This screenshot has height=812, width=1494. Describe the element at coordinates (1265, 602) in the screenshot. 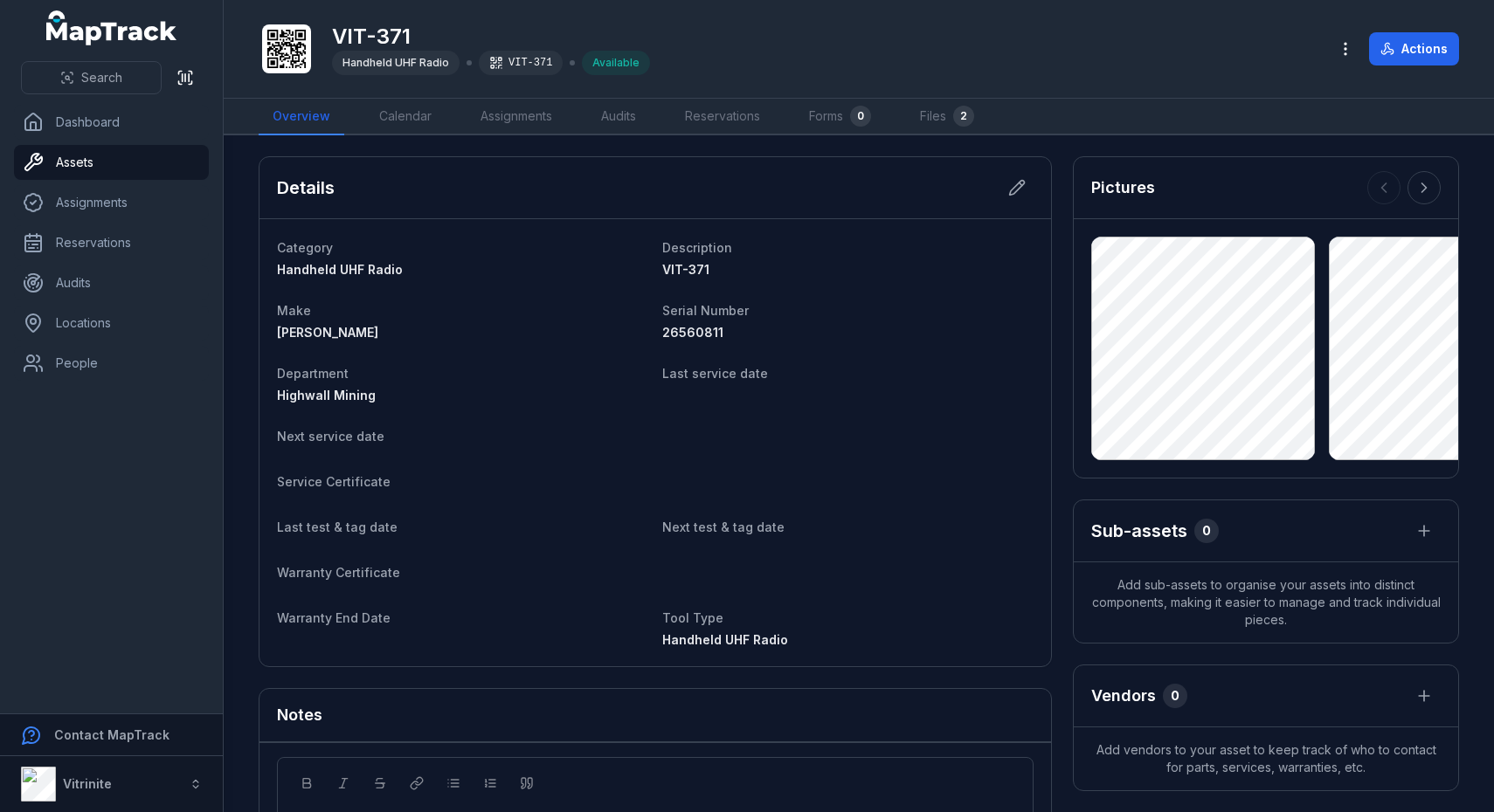

I see `span: Add sub-assets to organise your assets into distinct components, making it easier to manage and t...` at that location.